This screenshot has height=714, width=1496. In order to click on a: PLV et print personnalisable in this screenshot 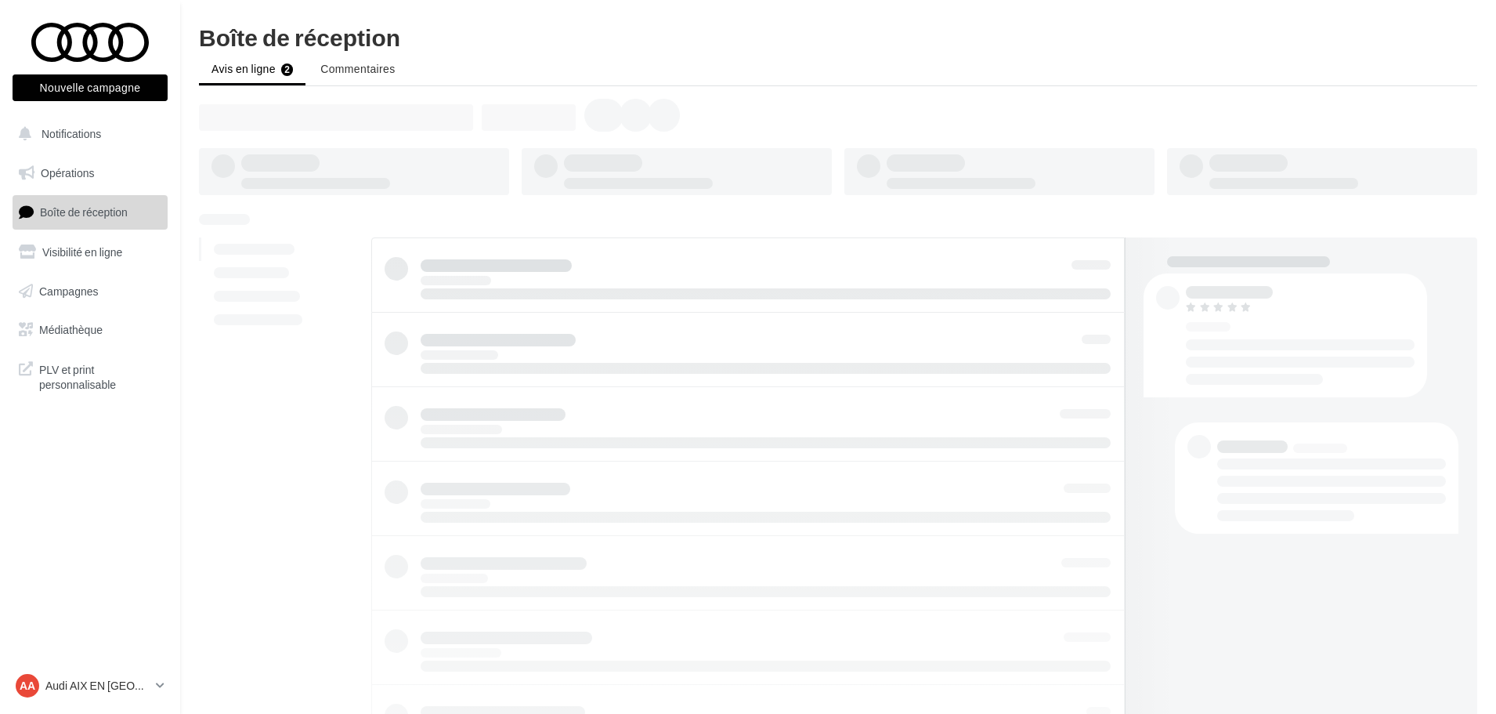, I will do `click(90, 375)`.